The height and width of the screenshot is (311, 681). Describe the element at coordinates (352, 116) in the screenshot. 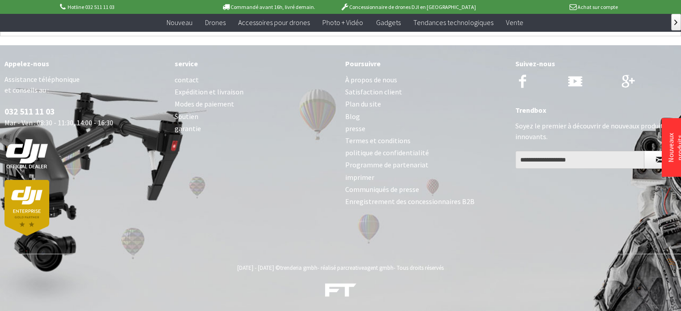

I see `font: Blog` at that location.